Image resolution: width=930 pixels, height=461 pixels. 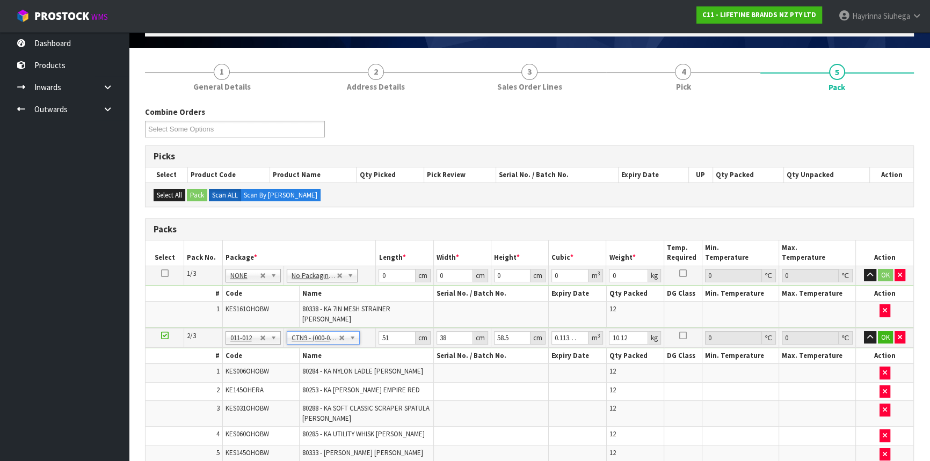 What do you see at coordinates (519, 253) in the screenshot?
I see `th: Height` at bounding box center [519, 253].